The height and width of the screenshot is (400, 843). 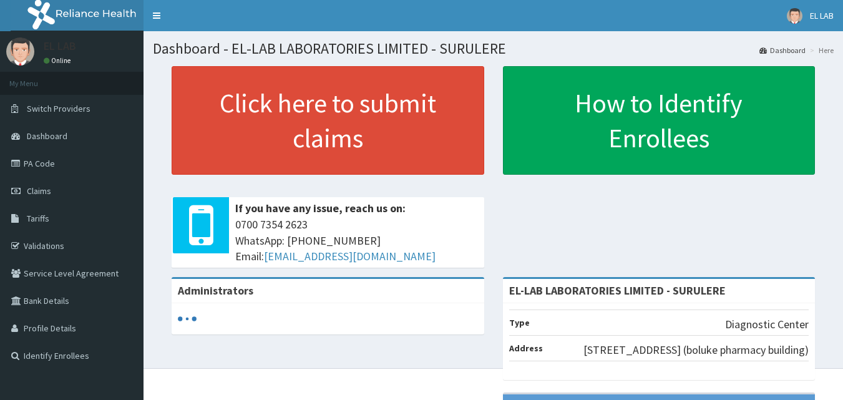 I want to click on span: Switch Providers, so click(x=59, y=109).